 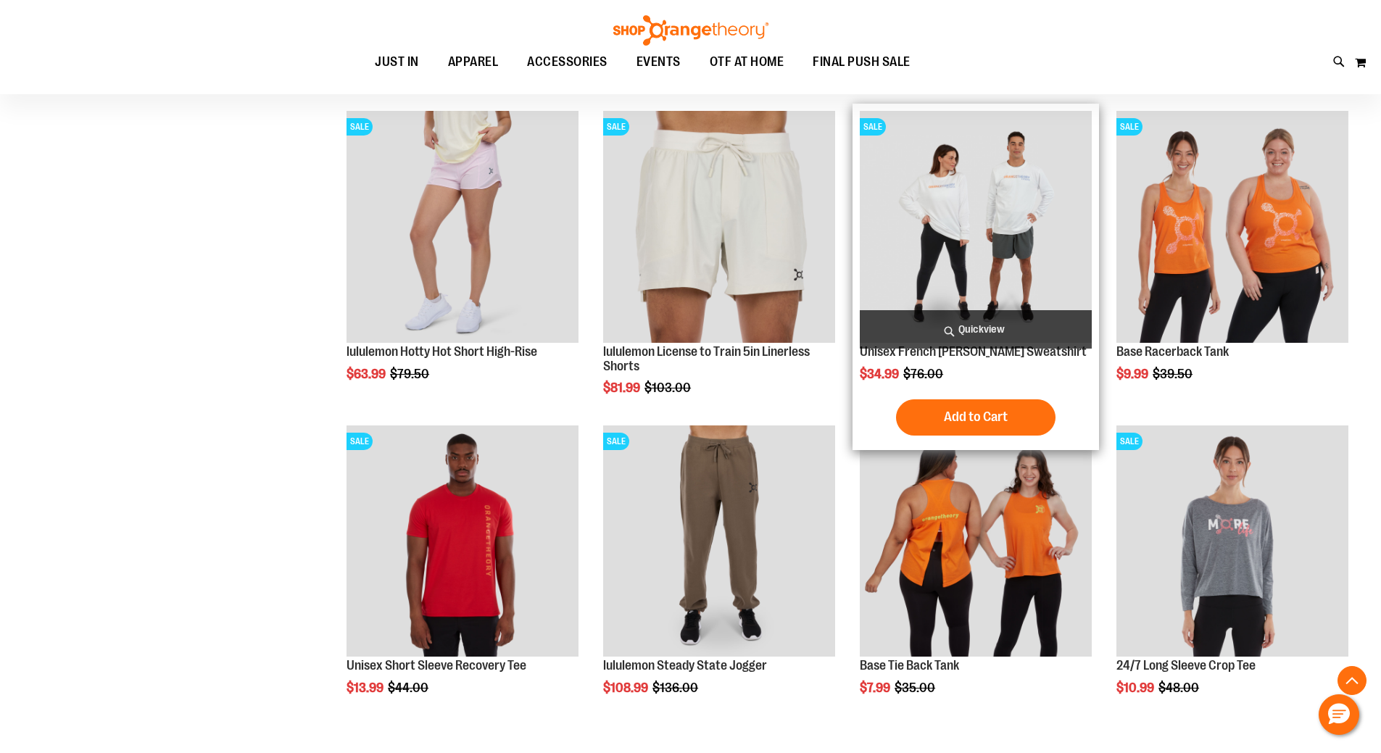 I want to click on a: Unisex French Terry Crewneck Sweatshirt primary imageSALE, so click(x=976, y=228).